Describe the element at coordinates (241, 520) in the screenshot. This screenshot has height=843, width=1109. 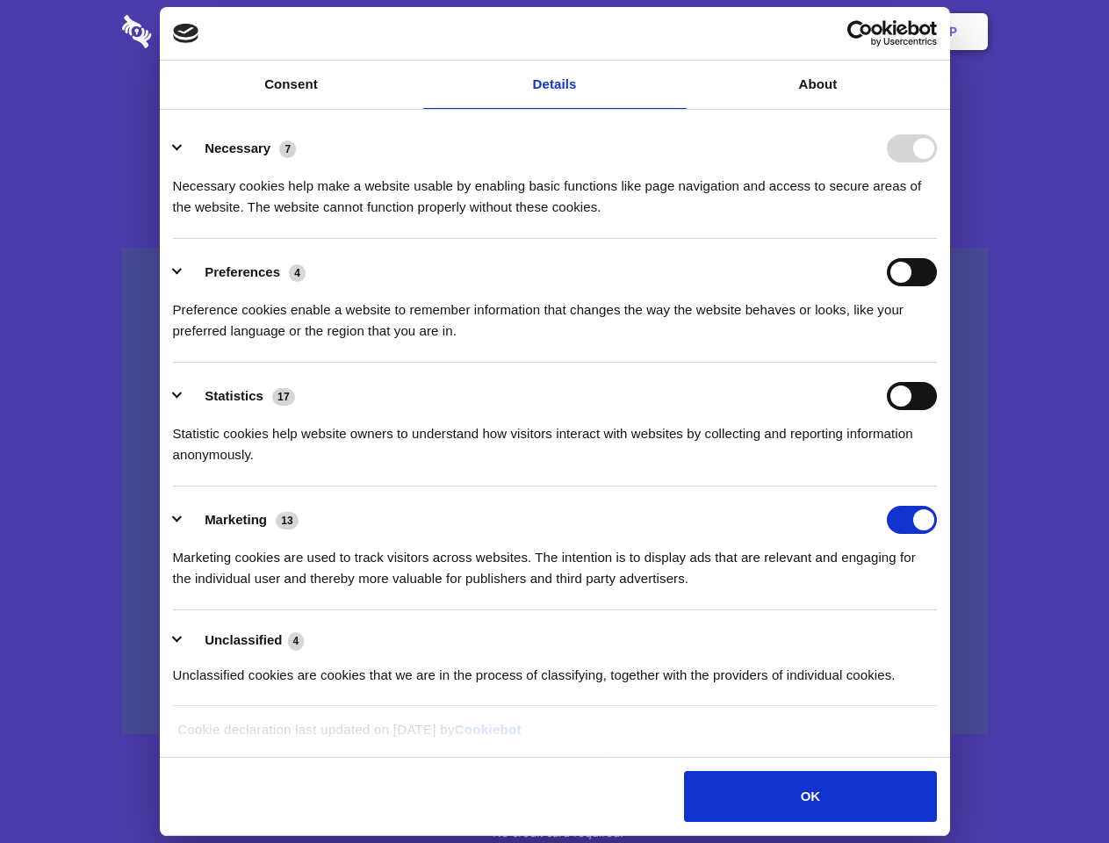
I see `button: Marketing (13)` at that location.